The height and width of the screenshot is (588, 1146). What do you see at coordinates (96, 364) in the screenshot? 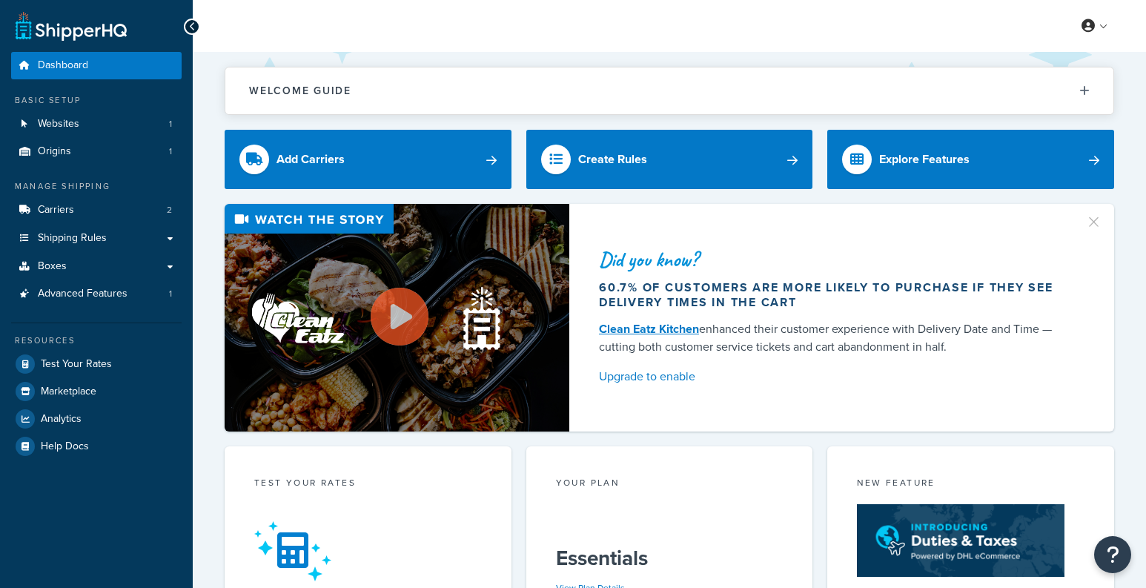
I see `a: Test Your Rates` at bounding box center [96, 364].